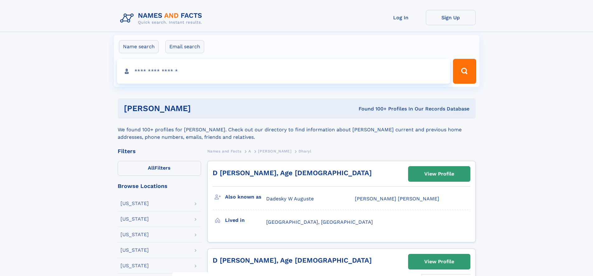 The width and height of the screenshot is (593, 276). Describe the element at coordinates (401, 17) in the screenshot. I see `a: Log In` at that location.